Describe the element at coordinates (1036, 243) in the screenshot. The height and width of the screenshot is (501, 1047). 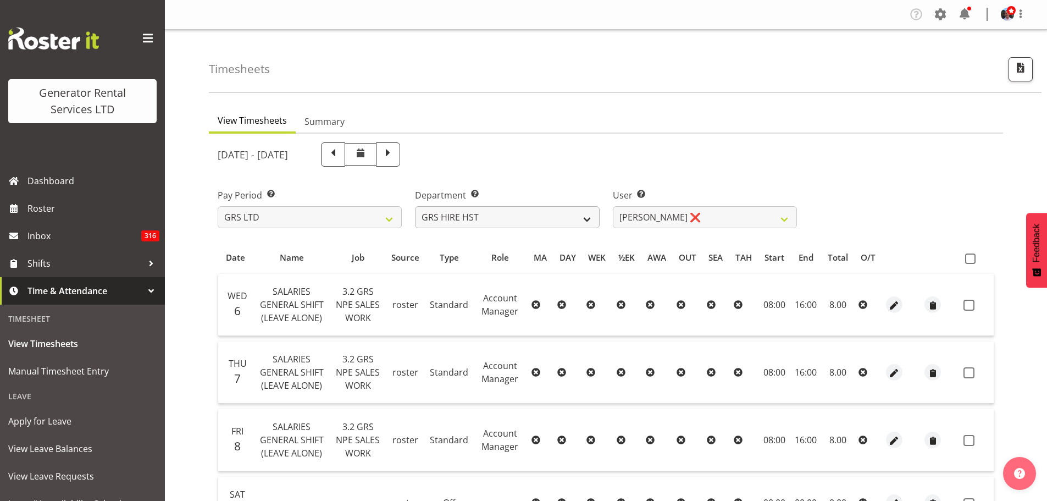
I see `span: Feedback` at that location.